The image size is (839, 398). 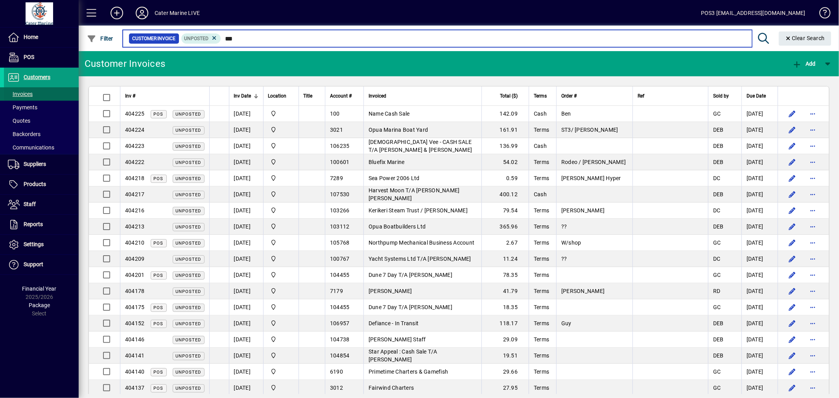 What do you see at coordinates (505, 227) in the screenshot?
I see `td: 365.96` at bounding box center [505, 227].